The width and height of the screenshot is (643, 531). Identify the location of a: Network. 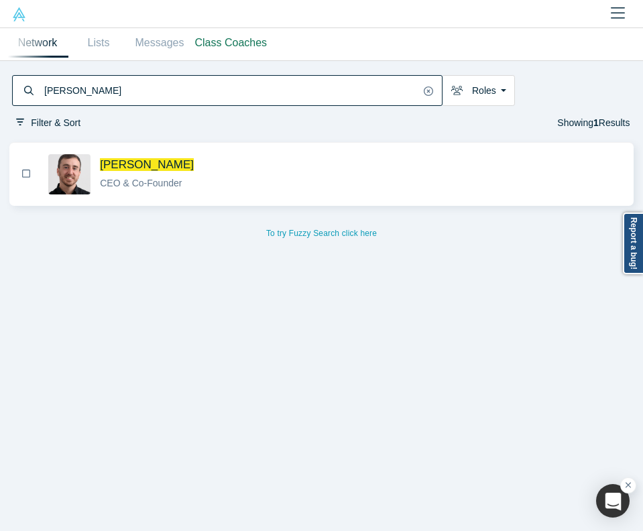
(38, 43).